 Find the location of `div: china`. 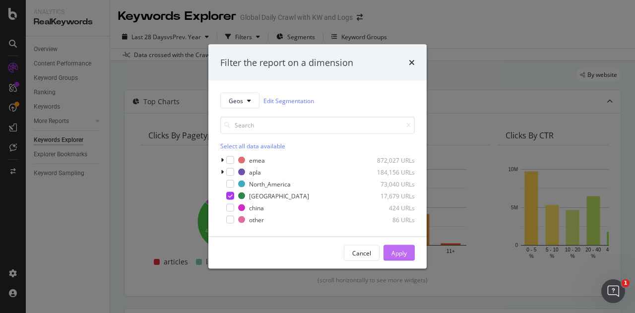

div: china is located at coordinates (257, 207).